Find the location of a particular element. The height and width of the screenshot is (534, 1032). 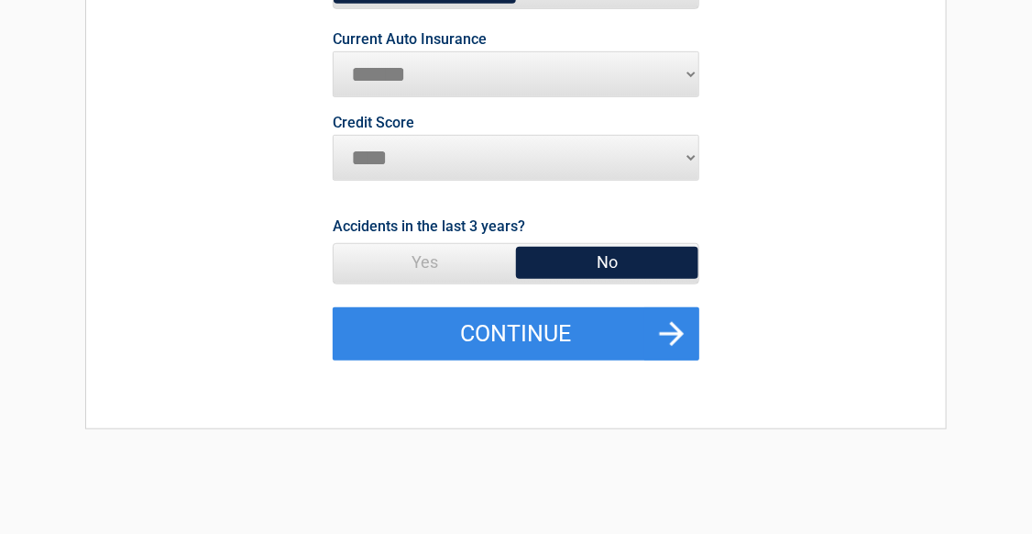

button: Continue is located at coordinates (516, 334).